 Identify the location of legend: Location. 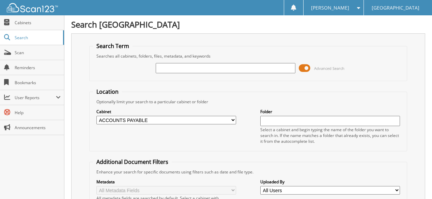
(107, 92).